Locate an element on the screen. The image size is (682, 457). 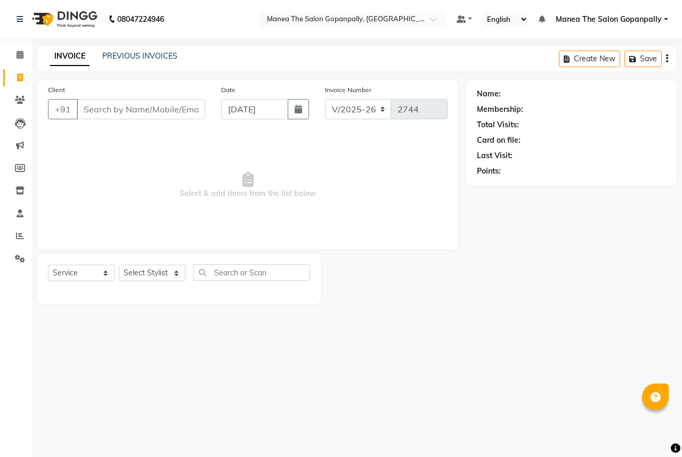
button: +91 is located at coordinates (63, 109).